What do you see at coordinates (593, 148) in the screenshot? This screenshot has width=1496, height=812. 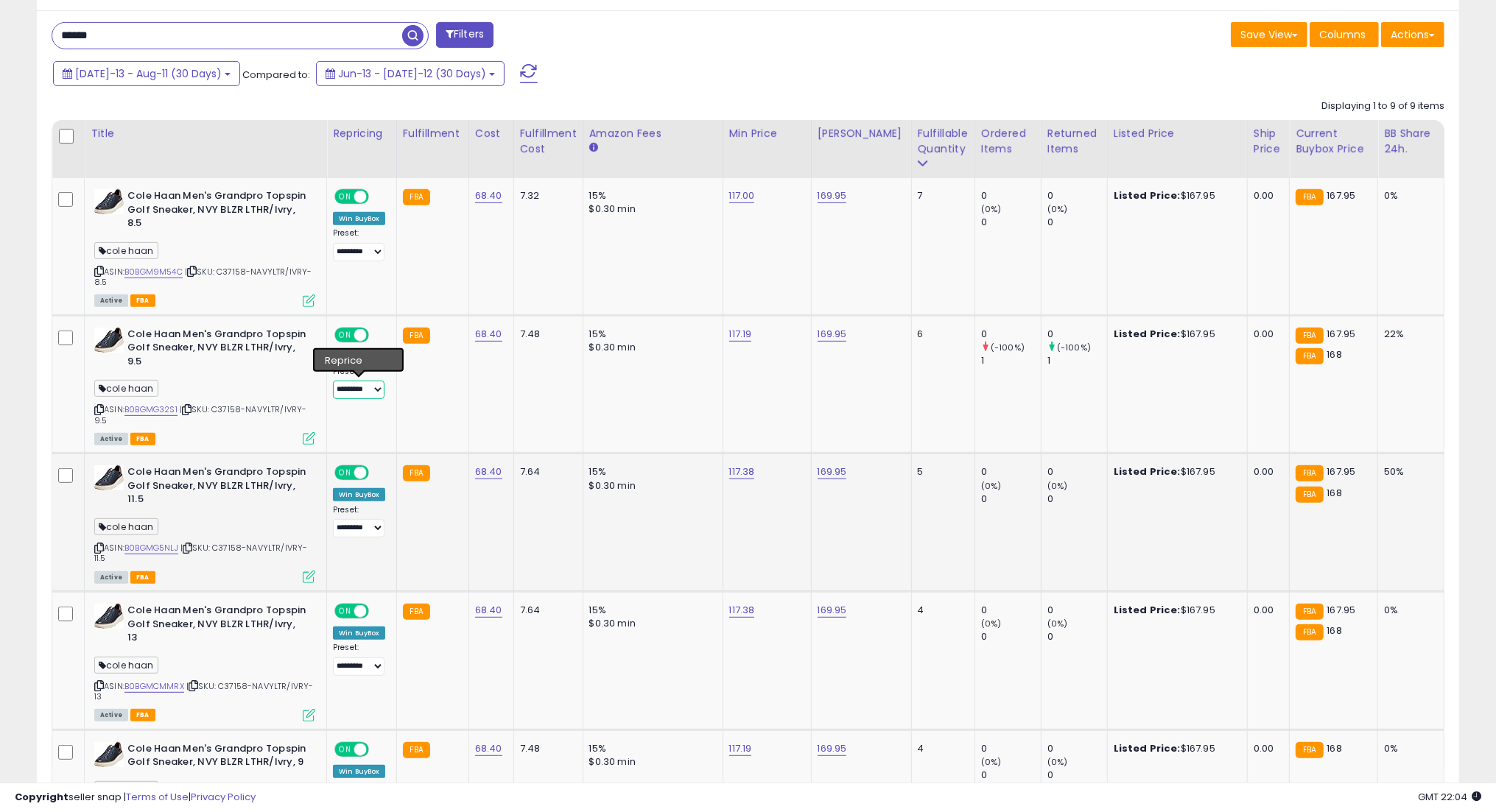 I see `small: Amazon Fees.` at bounding box center [593, 148].